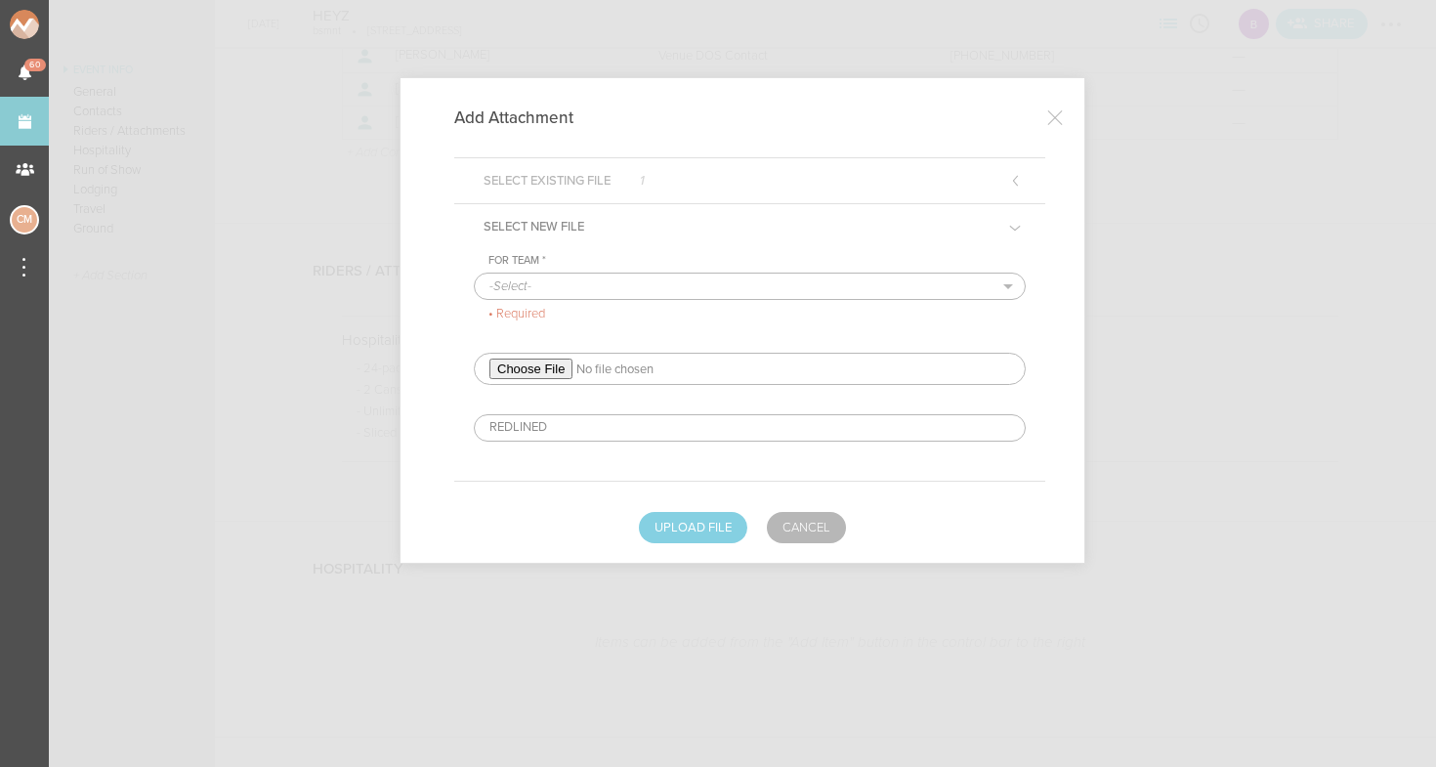  Describe the element at coordinates (749, 428) in the screenshot. I see `input: Name (Optional)` at that location.